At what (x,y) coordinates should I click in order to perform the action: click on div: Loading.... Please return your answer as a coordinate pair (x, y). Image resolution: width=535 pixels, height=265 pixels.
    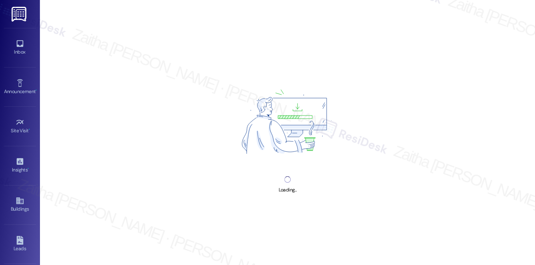
    Looking at the image, I should click on (287, 190).